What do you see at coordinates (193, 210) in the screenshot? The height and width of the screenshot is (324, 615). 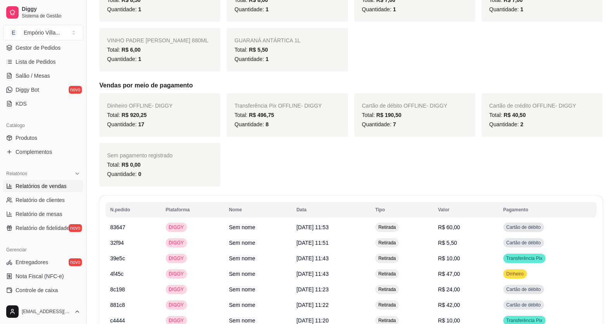 I see `th: Plataforma` at bounding box center [193, 210].